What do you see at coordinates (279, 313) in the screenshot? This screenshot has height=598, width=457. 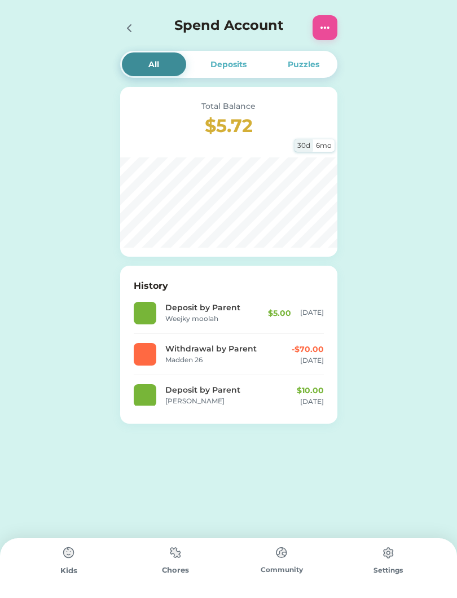 I see `div: $5.00` at bounding box center [279, 313].